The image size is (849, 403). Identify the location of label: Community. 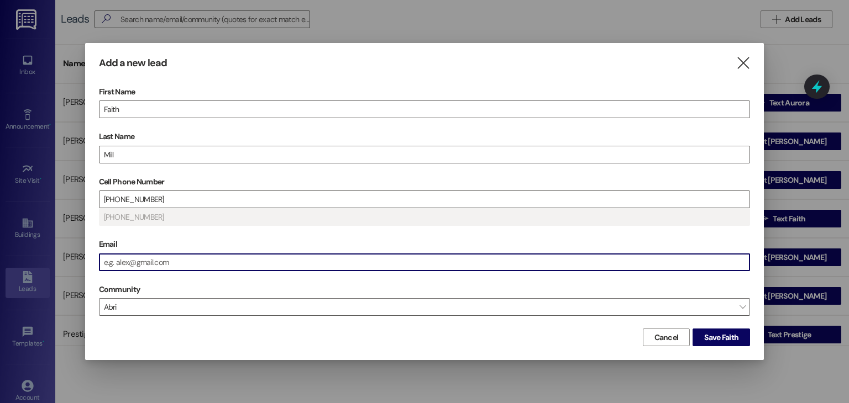
(119, 290).